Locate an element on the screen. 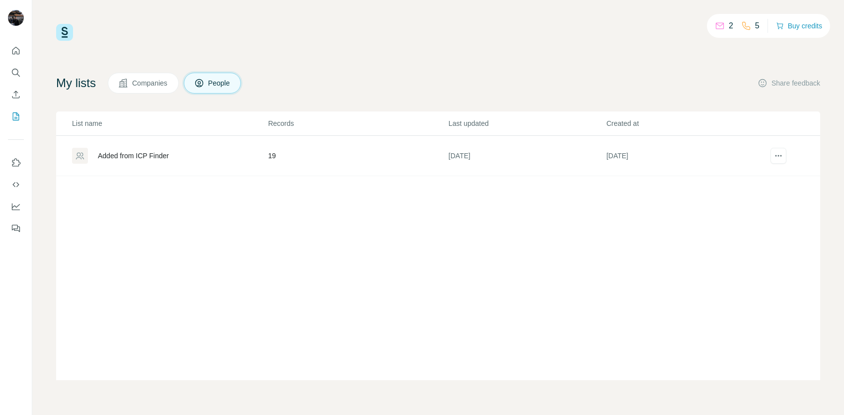  button: Search is located at coordinates (16, 73).